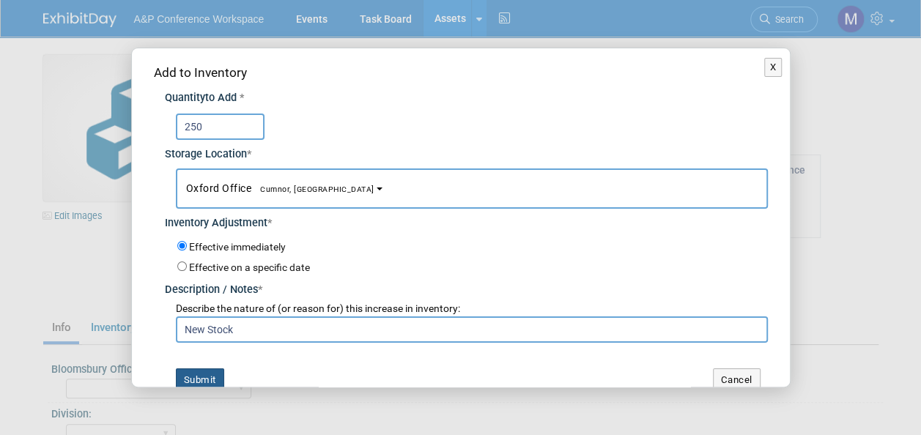  I want to click on span: Oxford Office, so click(280, 188).